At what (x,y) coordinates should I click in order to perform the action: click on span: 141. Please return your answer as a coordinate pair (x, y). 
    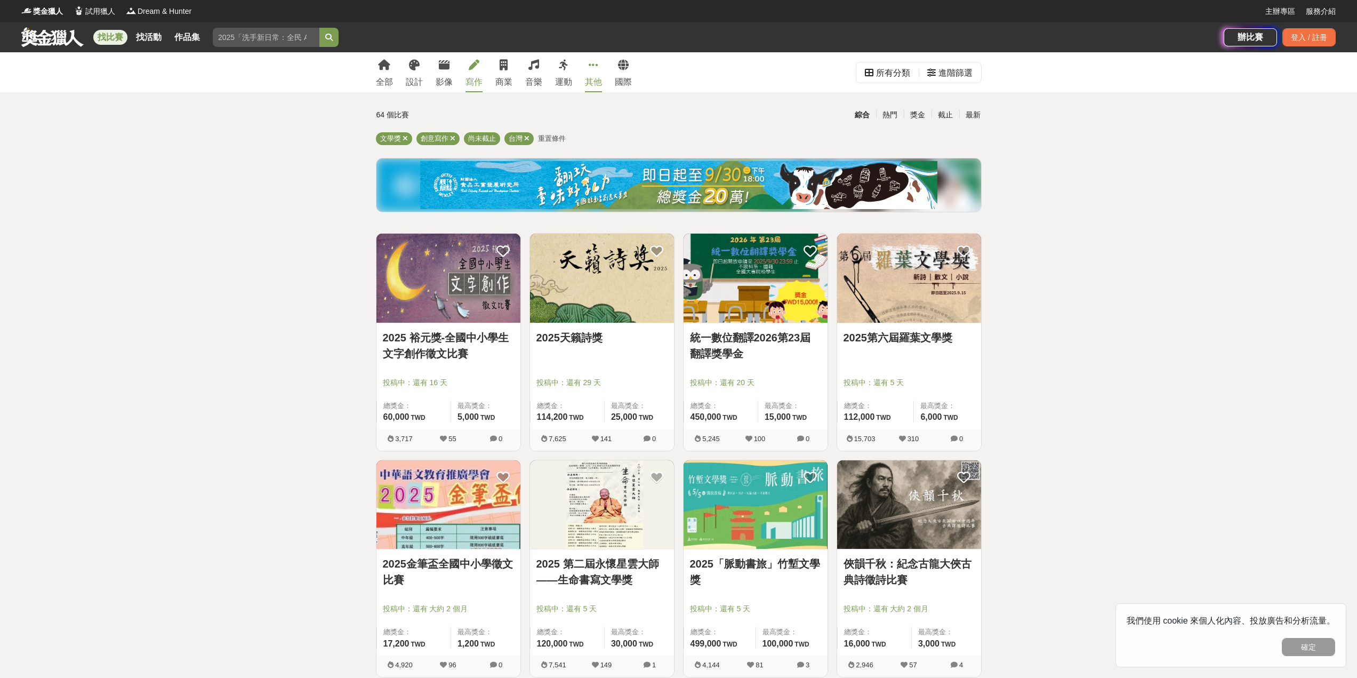
    Looking at the image, I should click on (606, 438).